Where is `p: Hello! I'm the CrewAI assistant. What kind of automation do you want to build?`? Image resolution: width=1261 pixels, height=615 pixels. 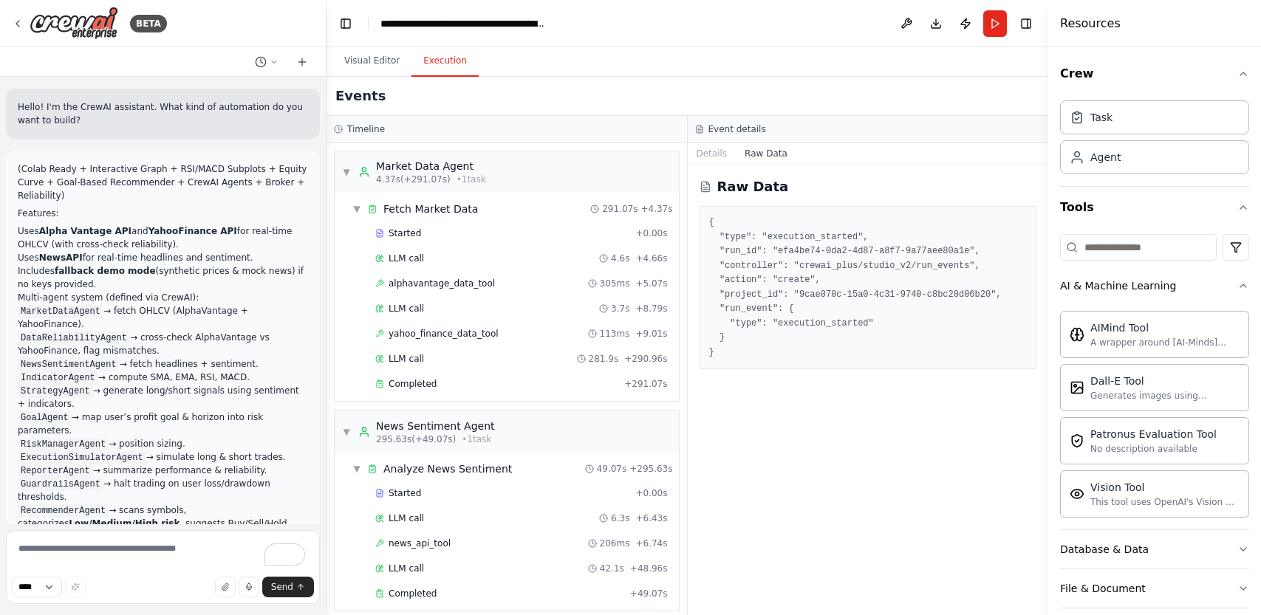
p: Hello! I'm the CrewAI assistant. What kind of automation do you want to build? is located at coordinates (162, 114).